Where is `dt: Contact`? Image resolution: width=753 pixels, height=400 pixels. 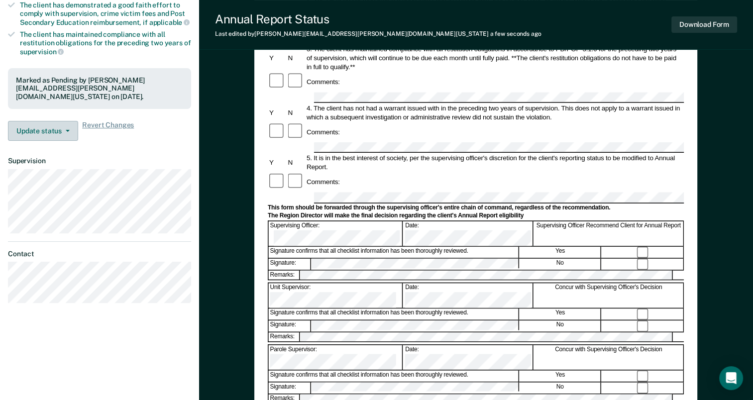 dt: Contact is located at coordinates (100, 254).